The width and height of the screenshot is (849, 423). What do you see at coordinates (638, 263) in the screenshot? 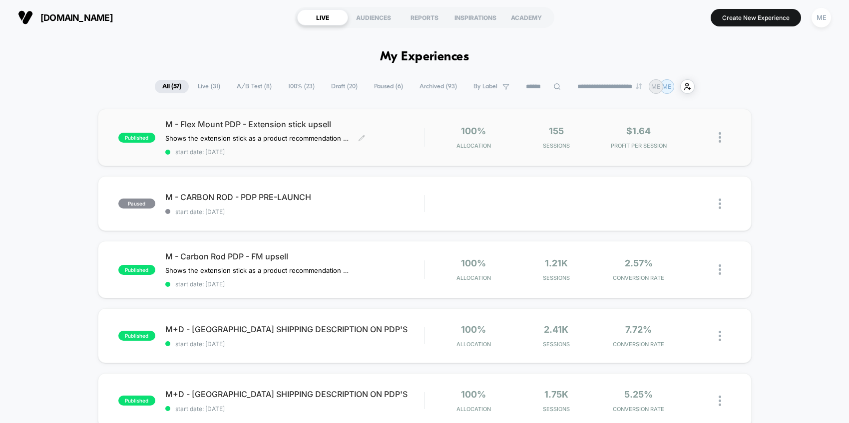
I see `span: 2.57%` at bounding box center [638, 263].